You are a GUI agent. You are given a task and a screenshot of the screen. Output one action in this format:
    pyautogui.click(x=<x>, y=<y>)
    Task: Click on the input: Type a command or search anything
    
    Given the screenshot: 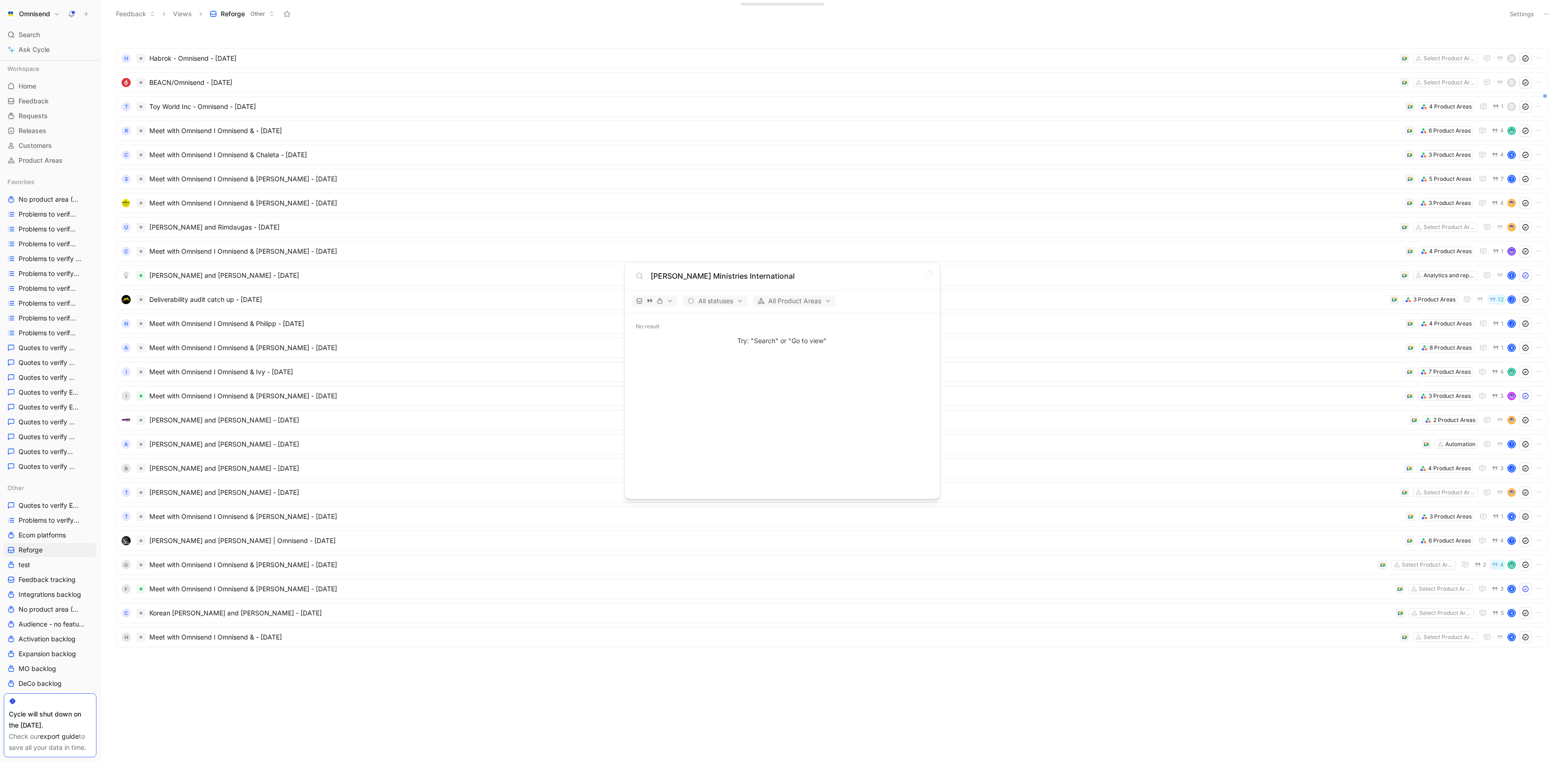 What is the action you would take?
    pyautogui.click(x=790, y=276)
    